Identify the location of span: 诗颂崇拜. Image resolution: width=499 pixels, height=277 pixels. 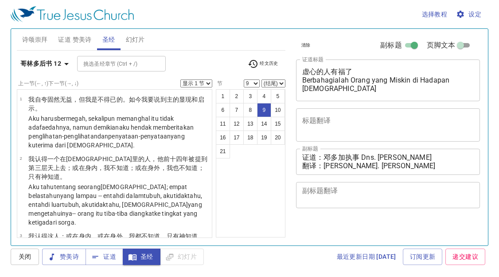
(35, 39).